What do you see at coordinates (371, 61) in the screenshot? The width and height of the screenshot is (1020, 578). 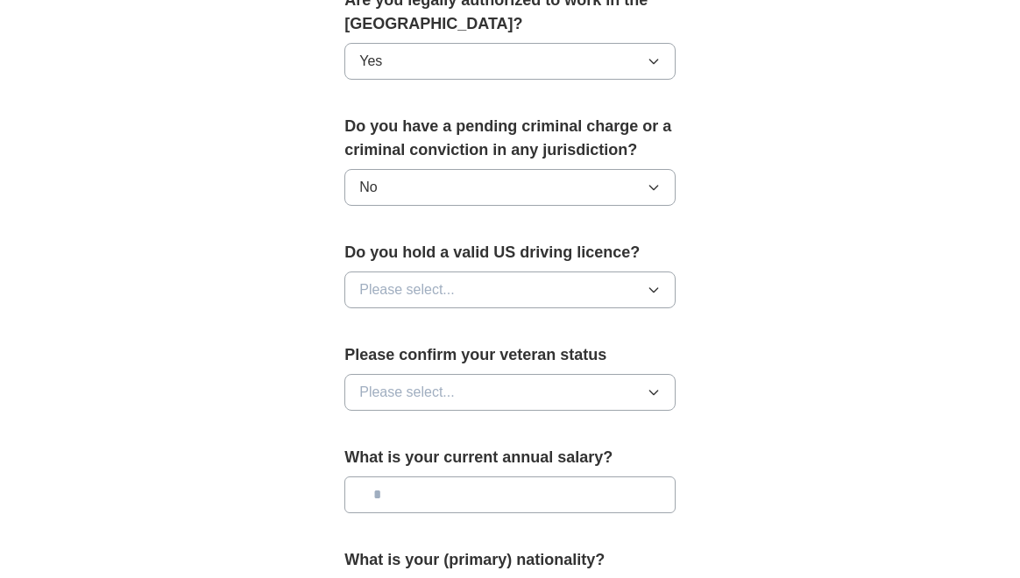 I see `span: Yes` at bounding box center [371, 61].